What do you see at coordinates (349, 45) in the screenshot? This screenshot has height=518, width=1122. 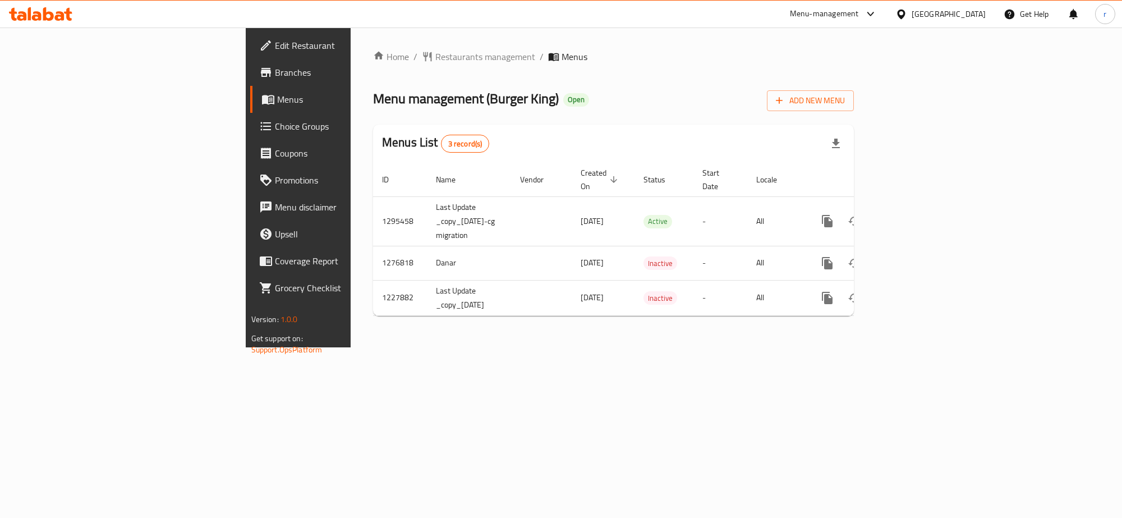 I see `span: Edit Restaurant` at bounding box center [349, 45].